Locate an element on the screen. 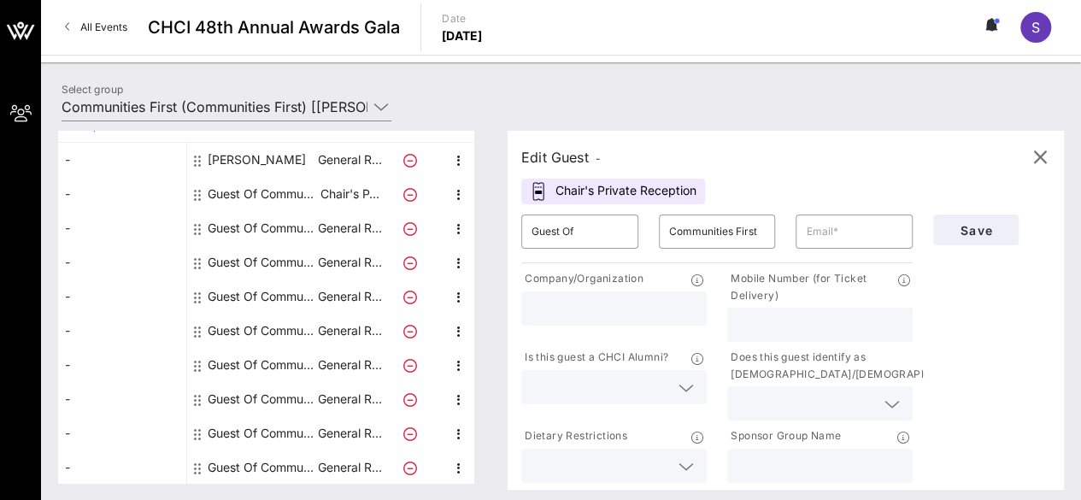  div: Cristina Miranda is located at coordinates (256, 160).